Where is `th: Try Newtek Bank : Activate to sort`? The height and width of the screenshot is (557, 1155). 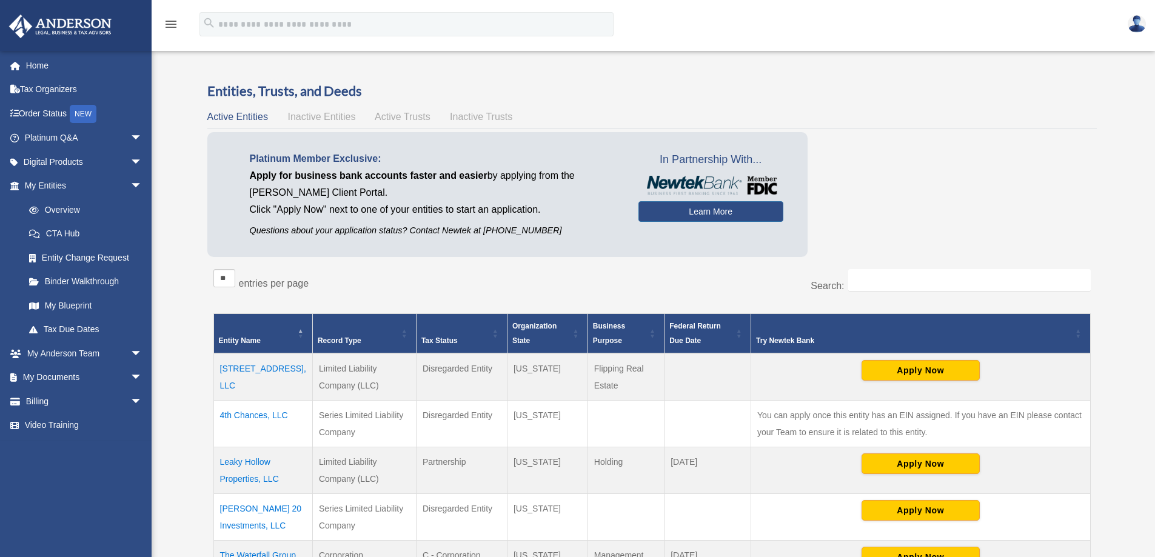
th: Try Newtek Bank : Activate to sort is located at coordinates (921, 334).